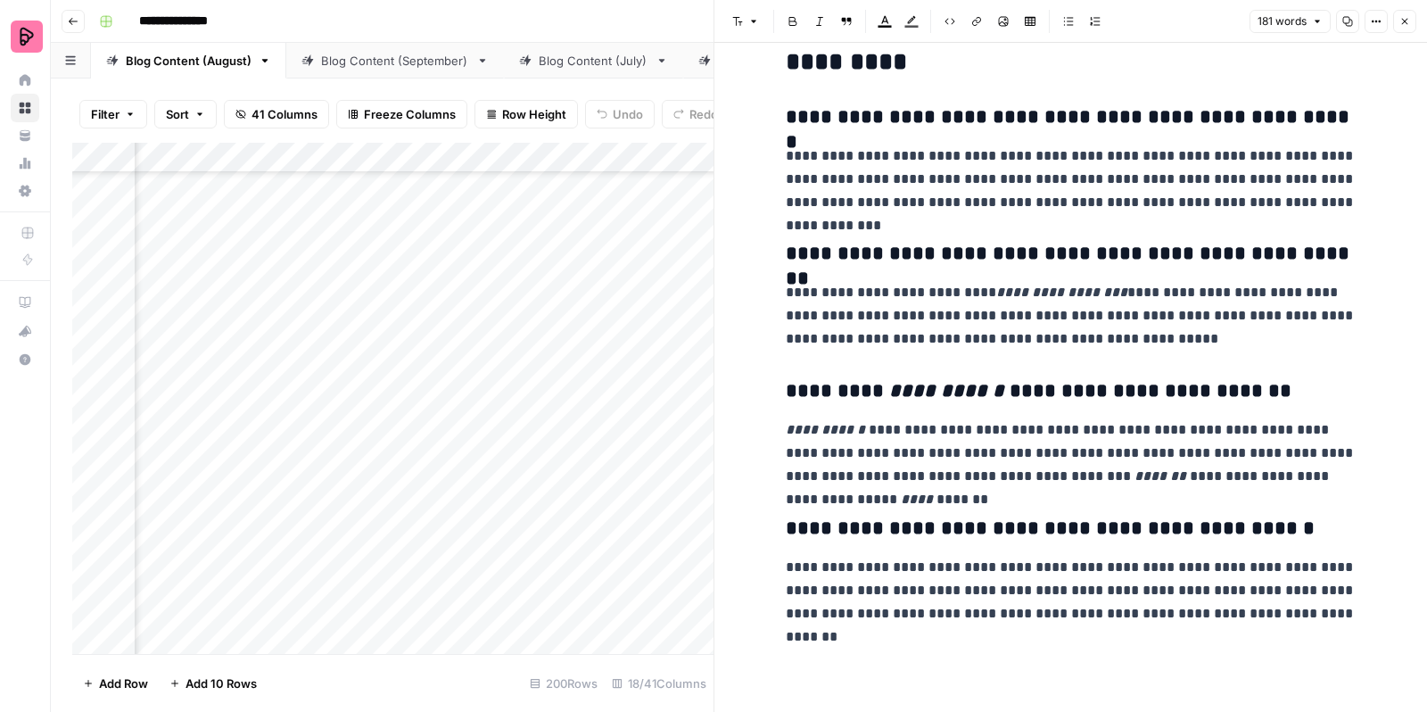 The width and height of the screenshot is (1427, 712). What do you see at coordinates (773, 61) in the screenshot?
I see `a: Blog Content (April)` at bounding box center [773, 61].